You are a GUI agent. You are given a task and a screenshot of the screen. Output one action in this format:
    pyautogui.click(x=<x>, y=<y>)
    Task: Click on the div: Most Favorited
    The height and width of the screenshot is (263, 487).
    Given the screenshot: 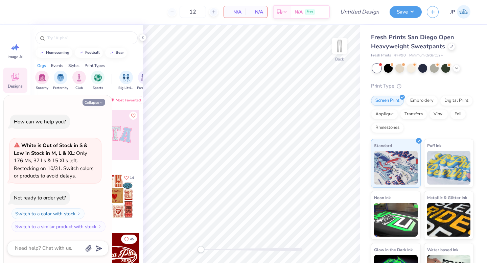 What is the action you would take?
    pyautogui.click(x=125, y=100)
    